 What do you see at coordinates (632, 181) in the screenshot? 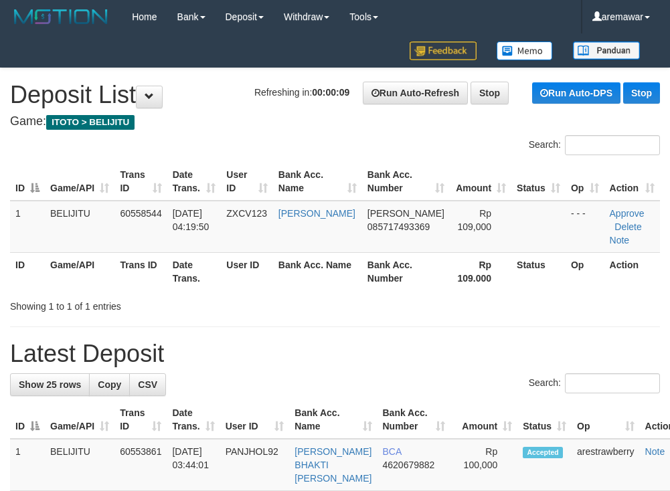
I see `th: Action: activate to sort column ascending` at bounding box center [632, 181].